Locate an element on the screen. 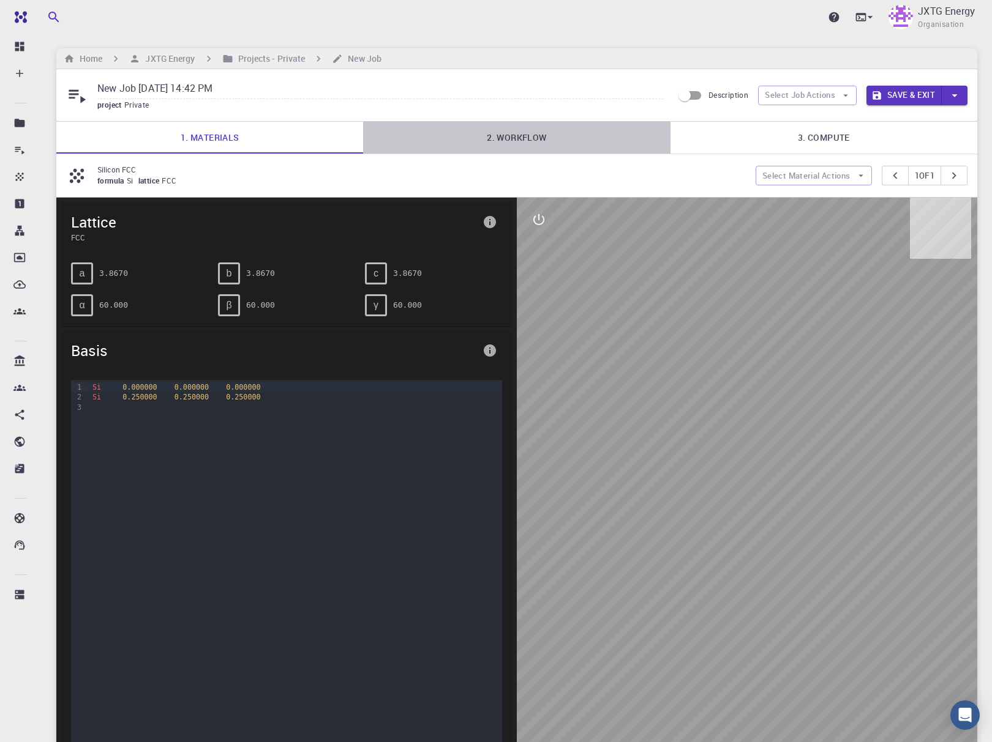  button: Save & Exit is located at coordinates (903, 95).